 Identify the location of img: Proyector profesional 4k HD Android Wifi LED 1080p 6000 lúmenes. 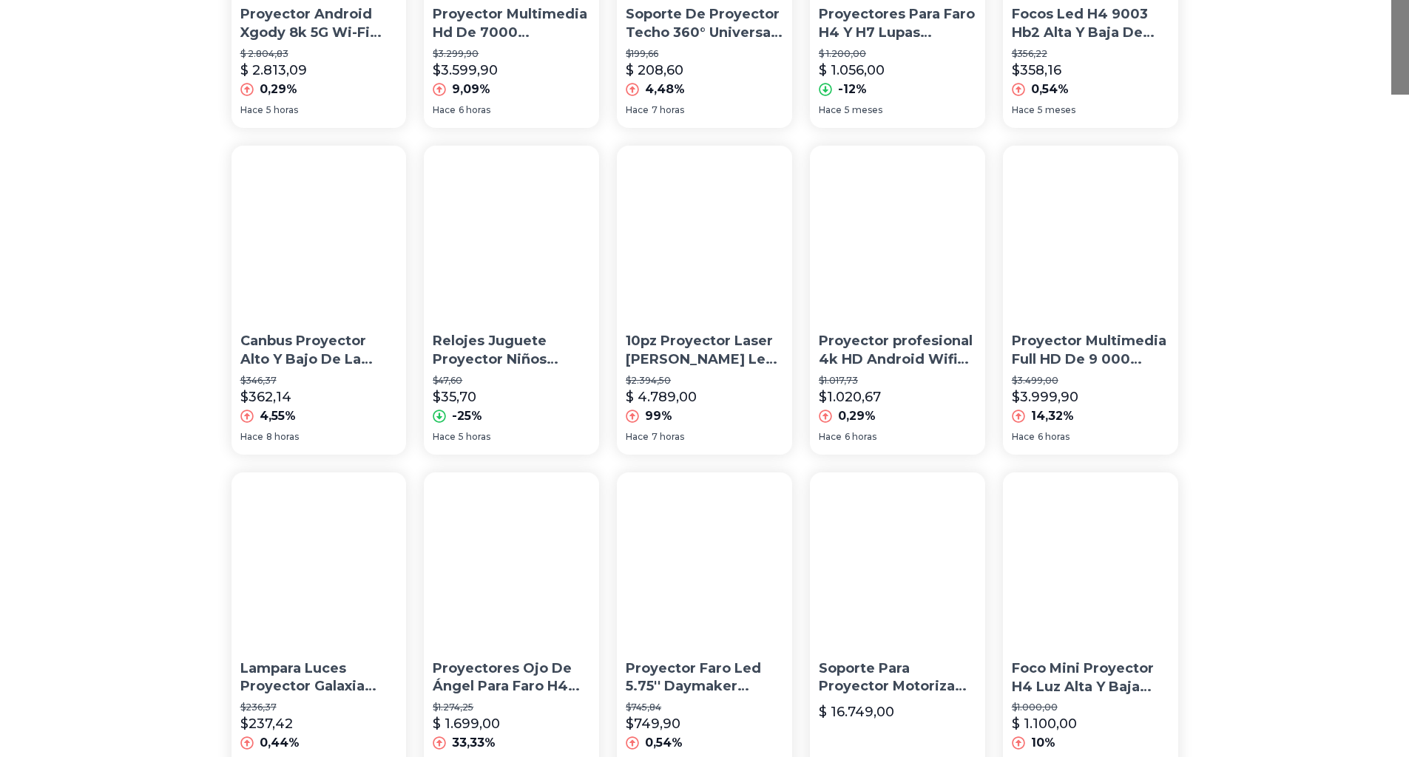
(897, 233).